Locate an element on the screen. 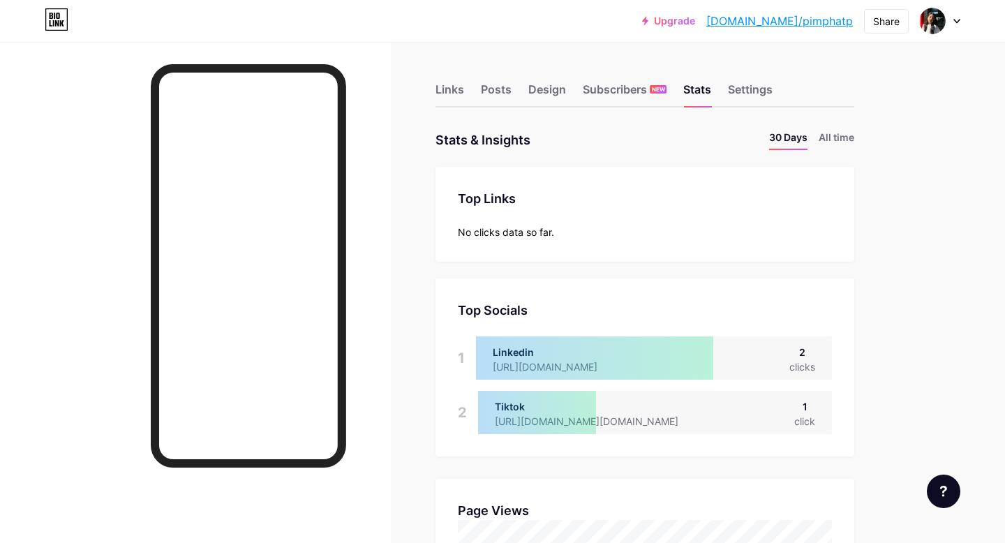 Image resolution: width=1005 pixels, height=543 pixels. div: Top Links is located at coordinates (645, 198).